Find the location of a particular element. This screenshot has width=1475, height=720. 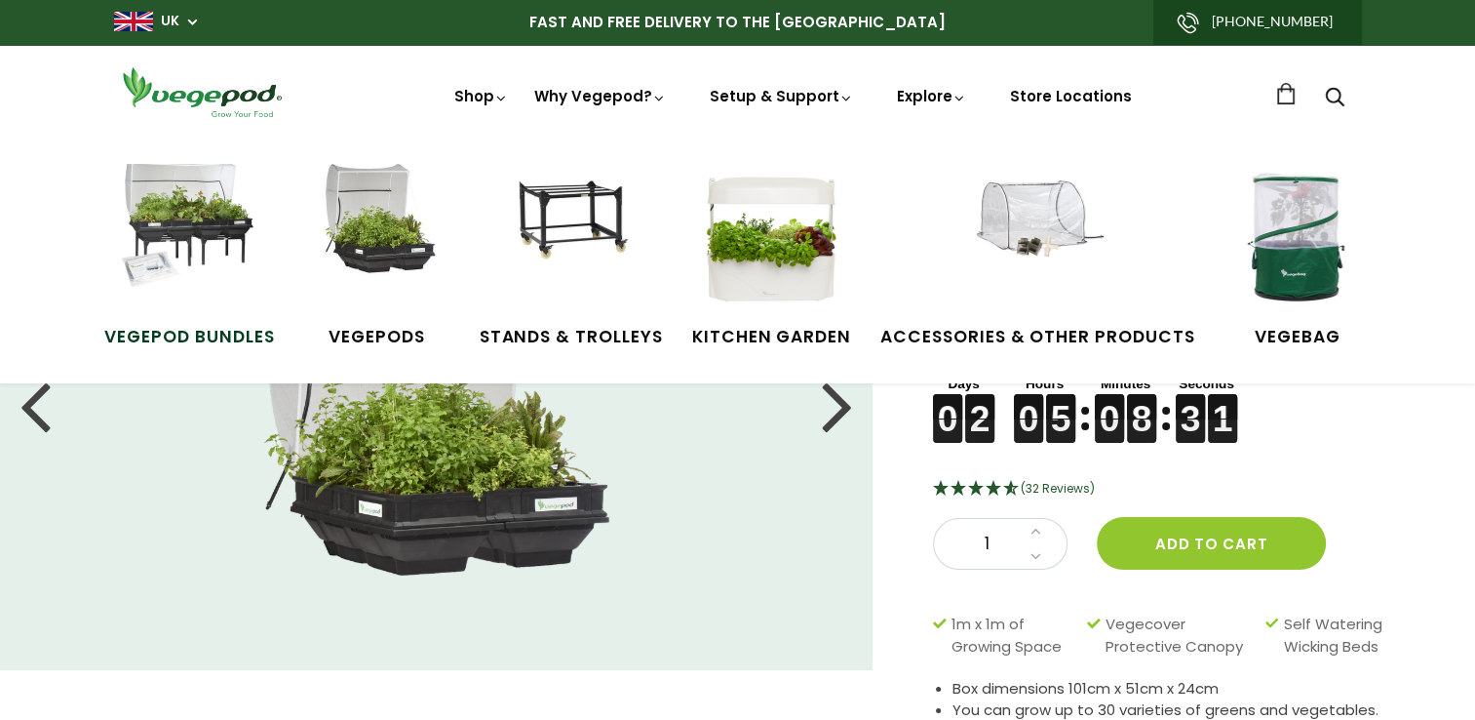

img: VegeBag is located at coordinates (1298, 237).